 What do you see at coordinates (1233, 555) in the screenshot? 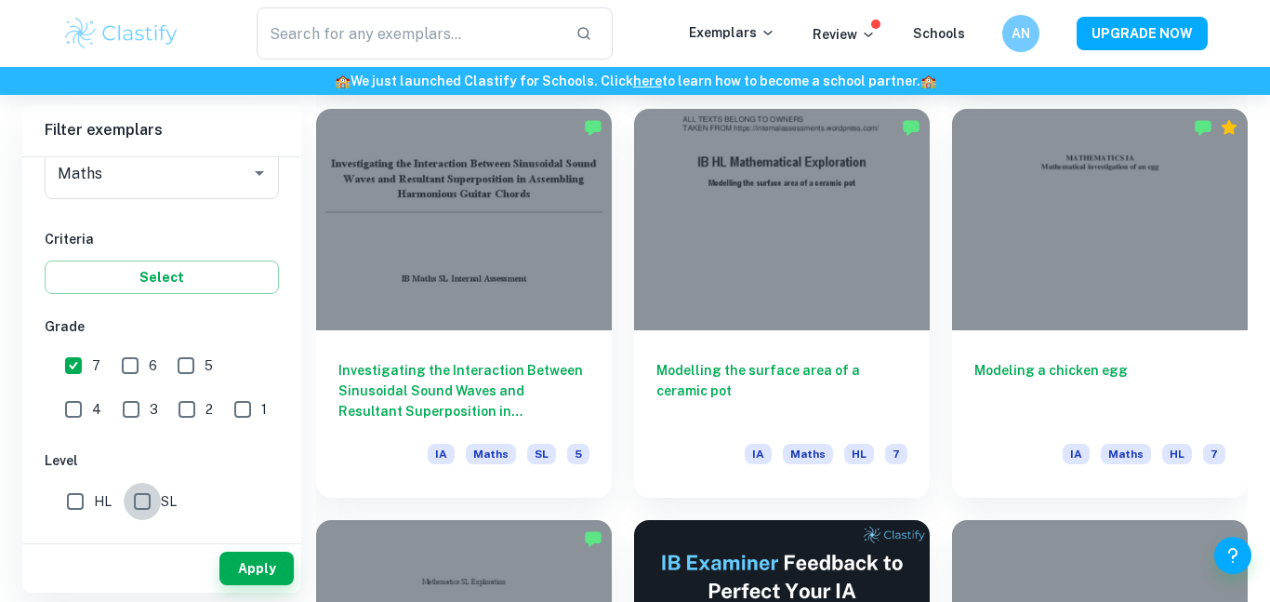
I see `button: Help and Feedback` at bounding box center [1233, 555].